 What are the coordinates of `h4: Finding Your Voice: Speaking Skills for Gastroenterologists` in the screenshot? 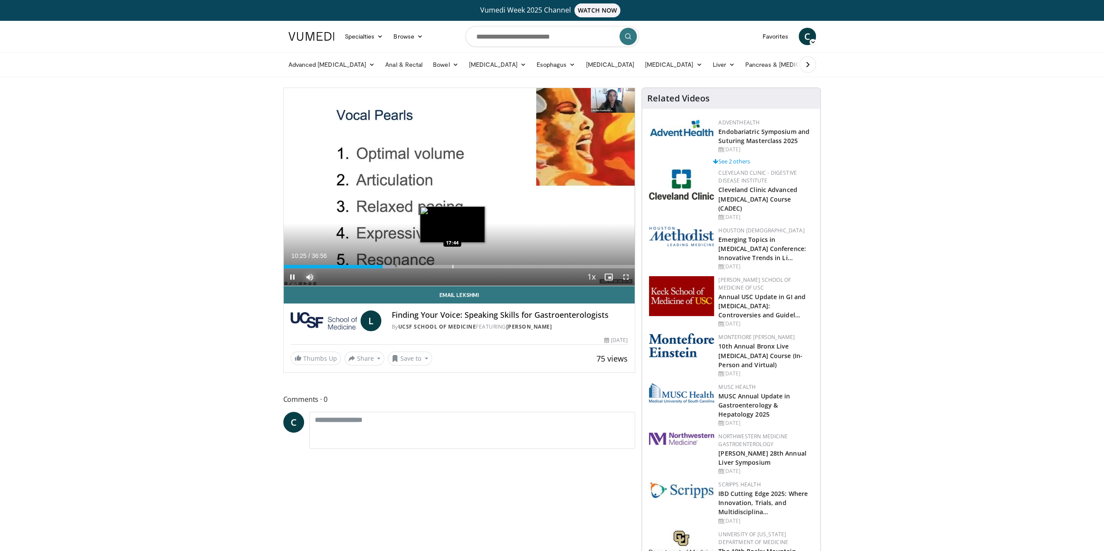 It's located at (510, 315).